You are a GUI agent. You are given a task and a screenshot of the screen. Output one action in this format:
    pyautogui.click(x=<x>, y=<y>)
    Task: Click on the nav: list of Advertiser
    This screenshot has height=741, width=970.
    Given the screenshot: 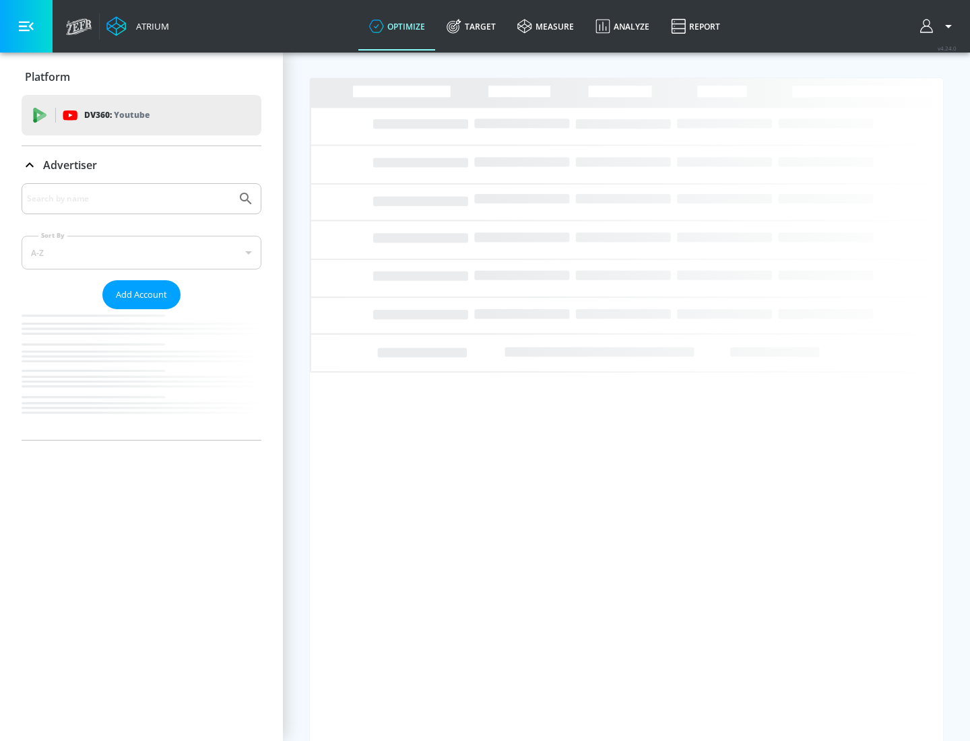 What is the action you would take?
    pyautogui.click(x=141, y=375)
    